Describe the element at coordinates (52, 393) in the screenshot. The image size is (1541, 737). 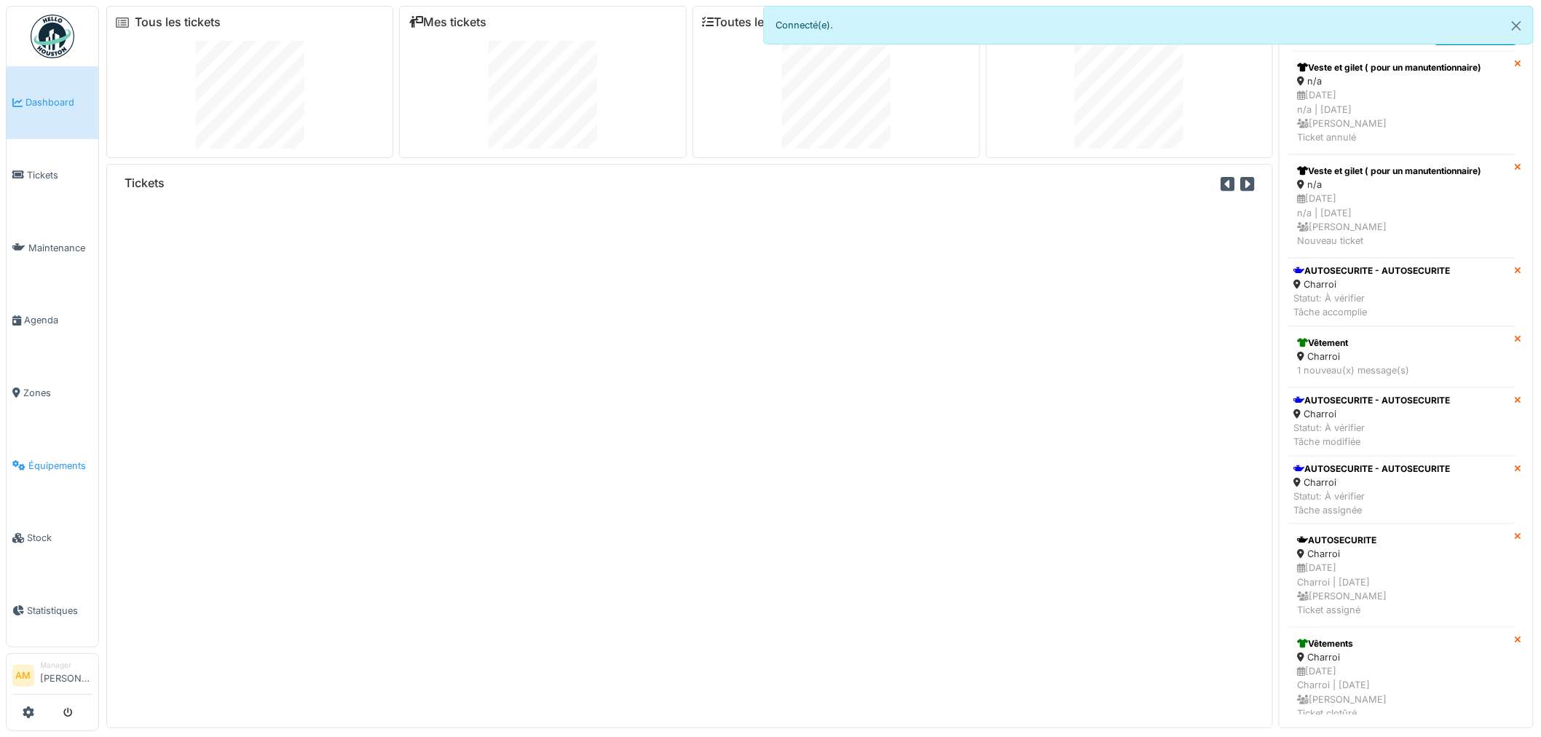
I see `a: Zones` at that location.